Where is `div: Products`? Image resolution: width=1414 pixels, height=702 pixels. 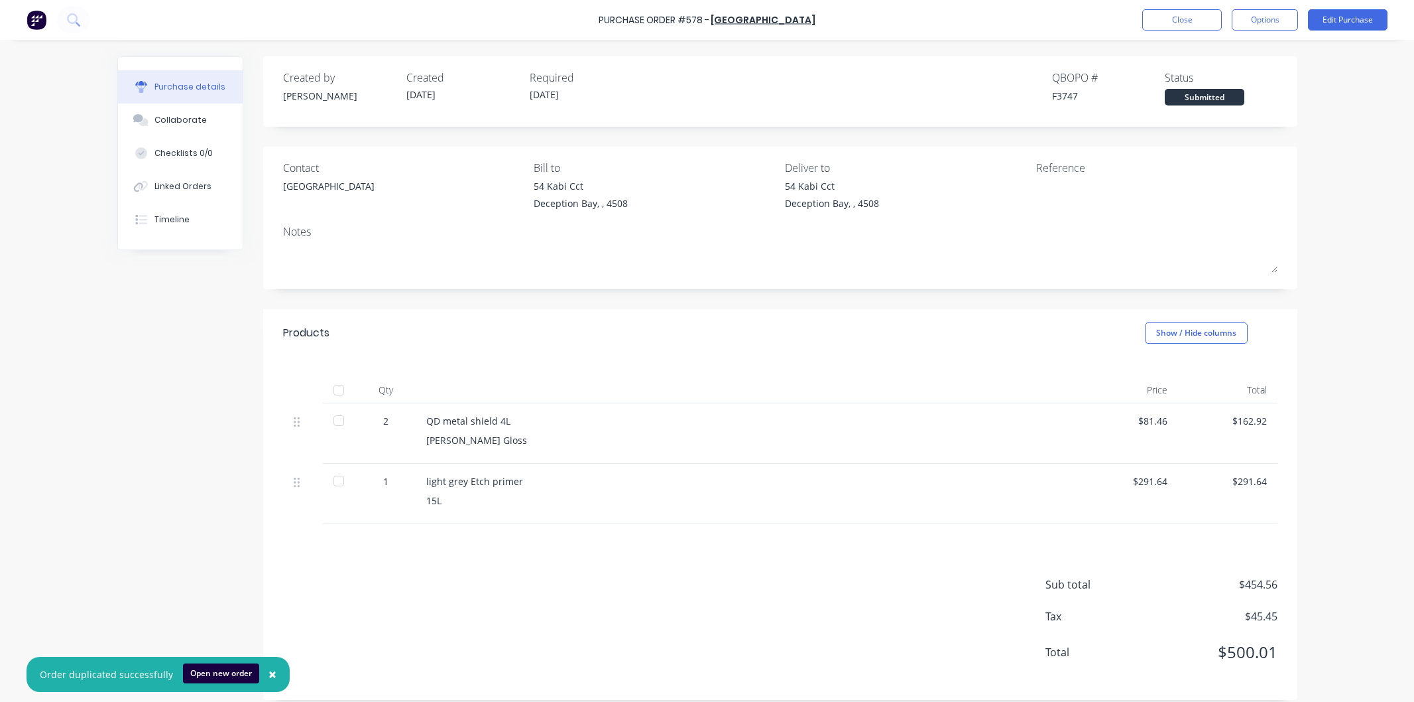
div: Products is located at coordinates (306, 333).